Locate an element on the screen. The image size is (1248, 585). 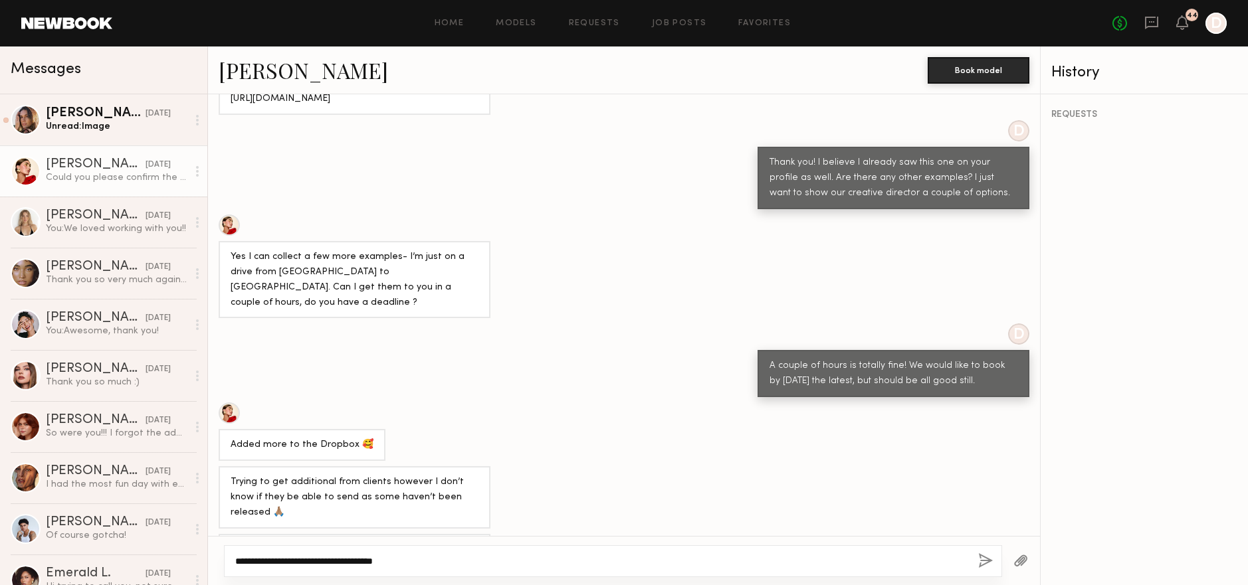
div: Thank you so much :) is located at coordinates (116, 382).